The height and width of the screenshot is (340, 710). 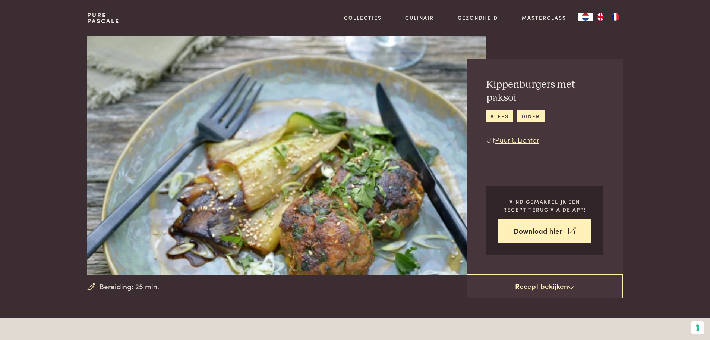 What do you see at coordinates (517, 139) in the screenshot?
I see `a: Puur & Lichter` at bounding box center [517, 139].